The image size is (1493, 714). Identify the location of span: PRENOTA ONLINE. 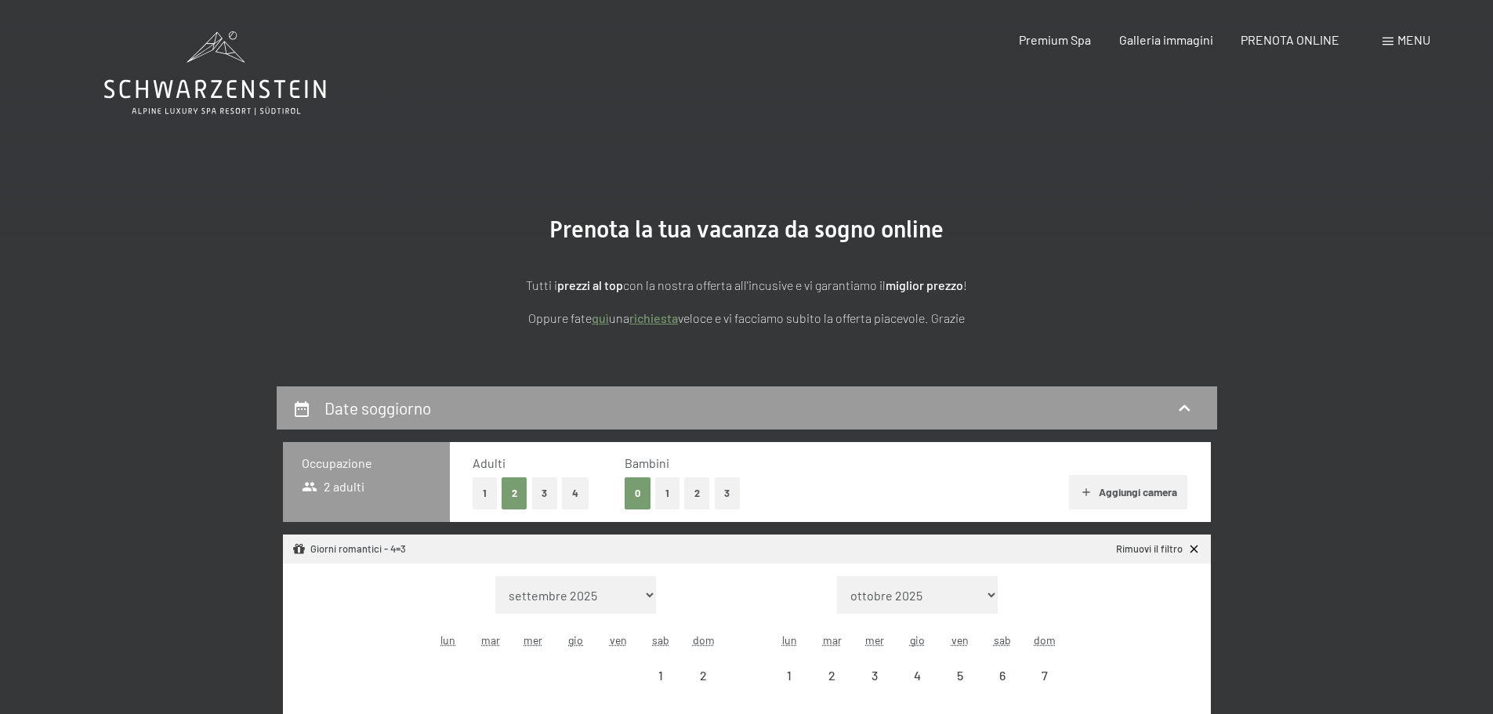
(1290, 39).